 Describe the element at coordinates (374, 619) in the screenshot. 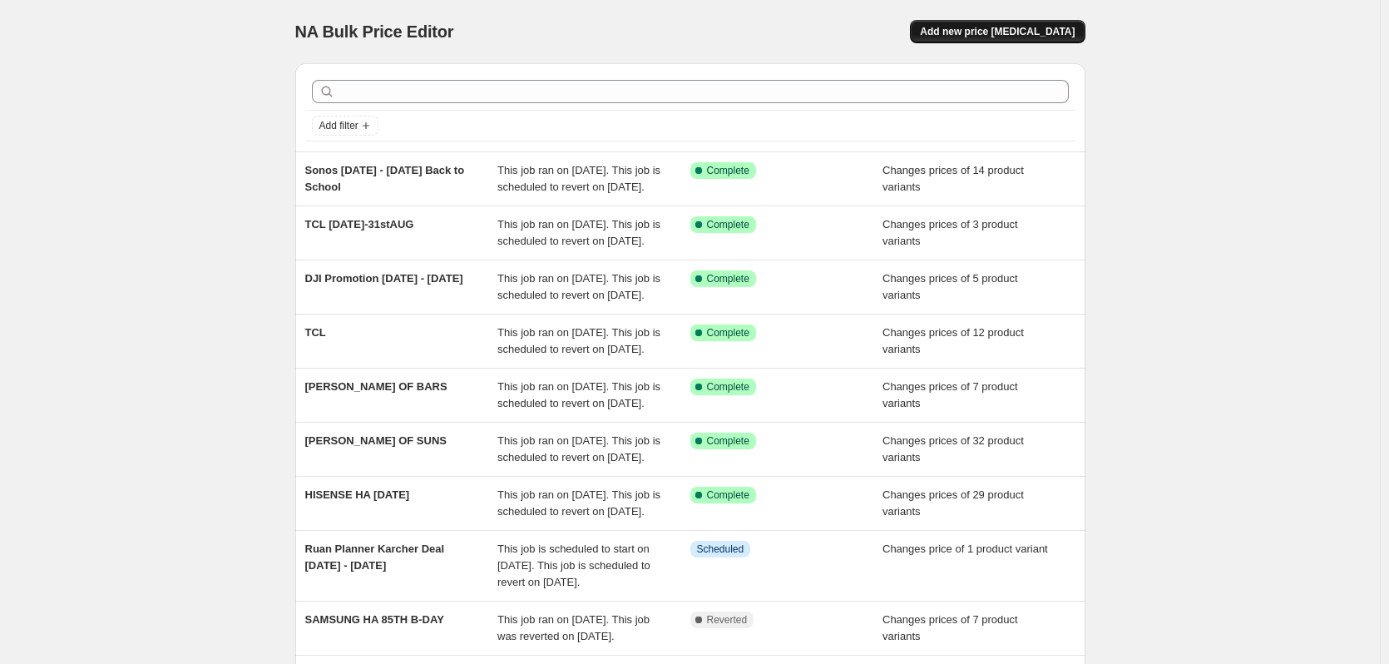

I see `span: SAMSUNG HA 85TH B-DAY` at that location.